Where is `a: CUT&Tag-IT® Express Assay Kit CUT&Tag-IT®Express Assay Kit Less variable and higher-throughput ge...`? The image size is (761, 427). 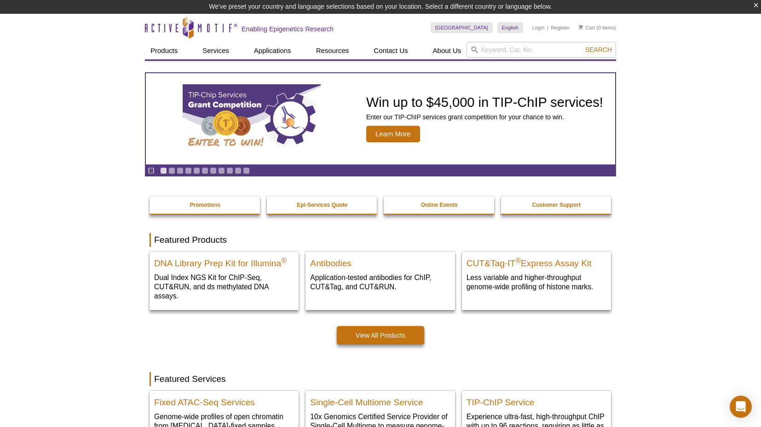 a: CUT&Tag-IT® Express Assay Kit CUT&Tag-IT®Express Assay Kit Less variable and higher-throughput ge... is located at coordinates (537, 276).